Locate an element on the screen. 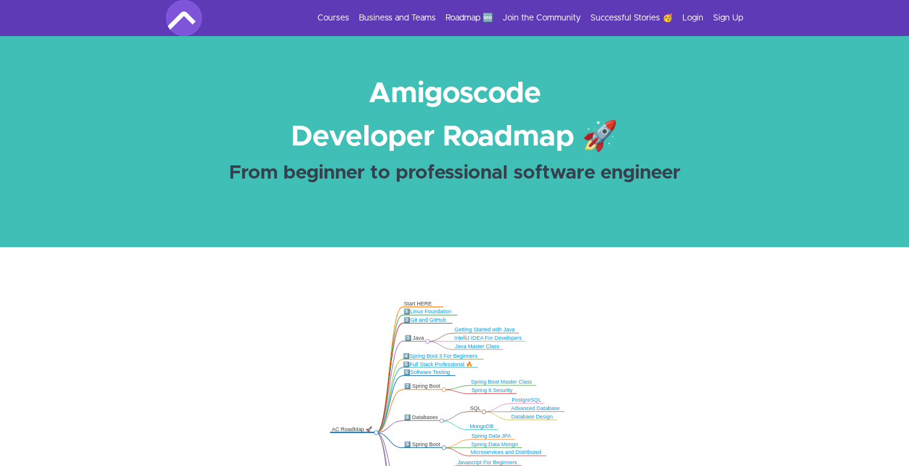 Image resolution: width=909 pixels, height=466 pixels. strong: Amigoscode is located at coordinates (455, 94).